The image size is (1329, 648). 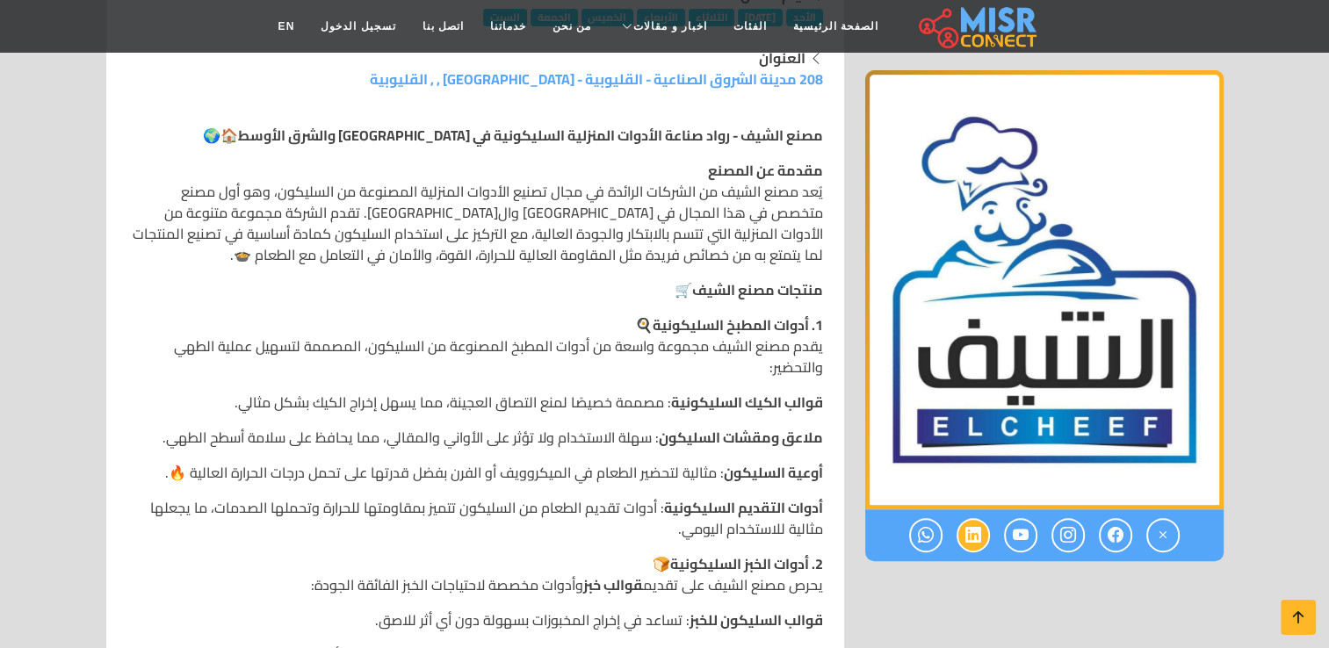 What do you see at coordinates (475, 575) in the screenshot?
I see `p: 🍞 يحرص مصنع الشيف على تقديم وأدوات مخصصة لاحتياجات الخبز الفائقة الجودة:` at bounding box center [475, 575].